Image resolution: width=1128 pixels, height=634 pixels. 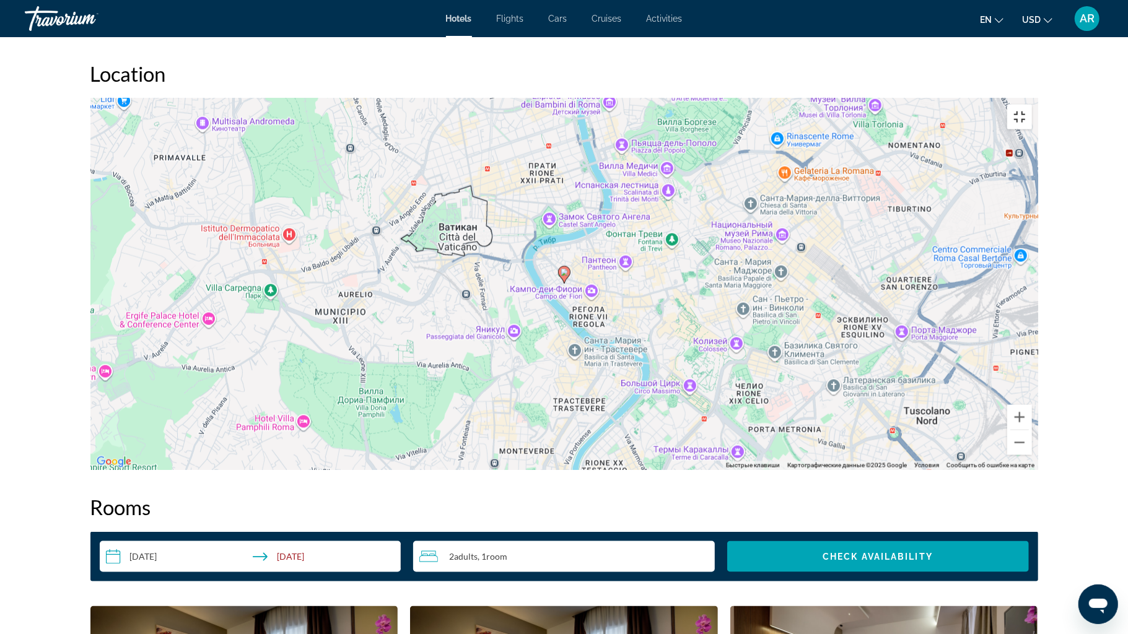 I want to click on a: Hotels, so click(x=459, y=19).